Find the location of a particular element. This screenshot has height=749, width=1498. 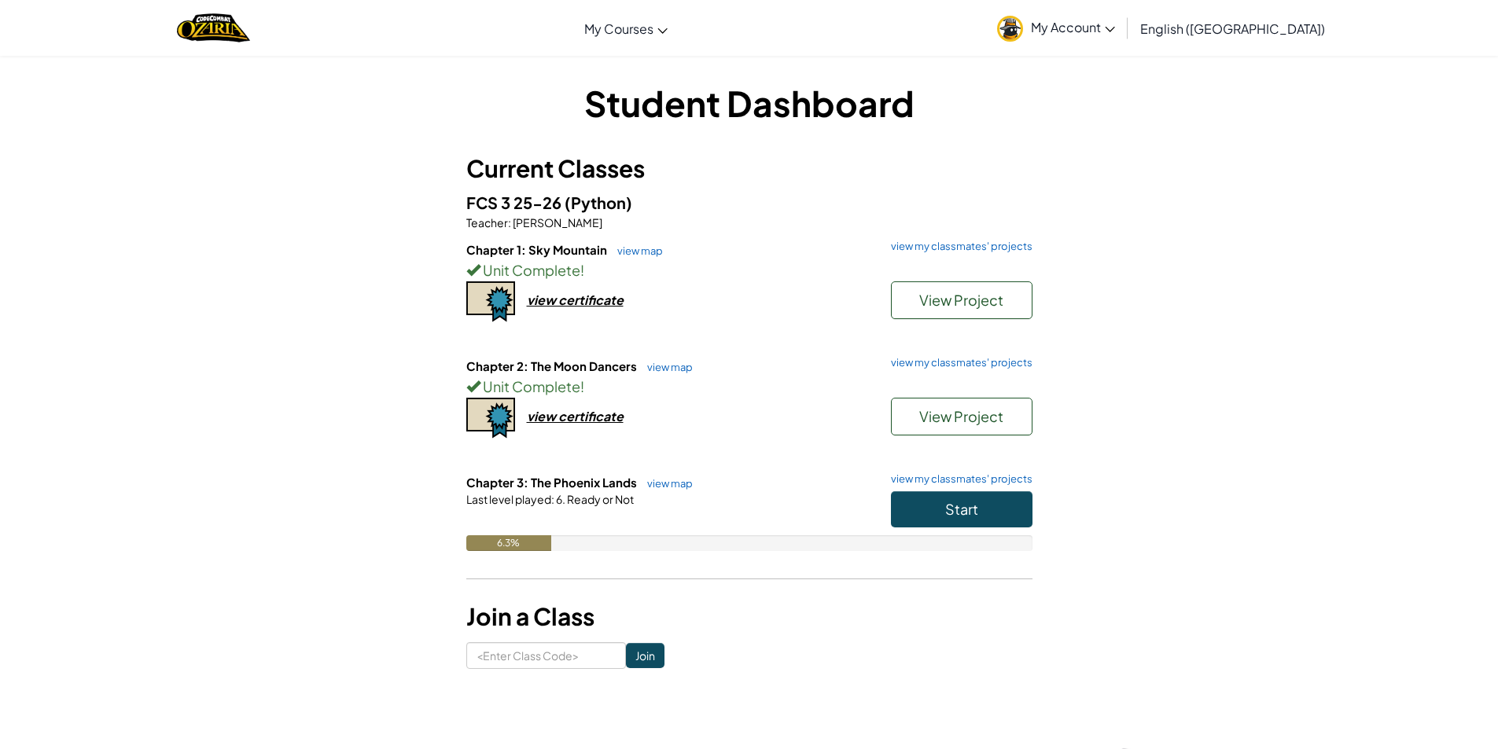

span: FCS 3 25-26 is located at coordinates (515, 202).